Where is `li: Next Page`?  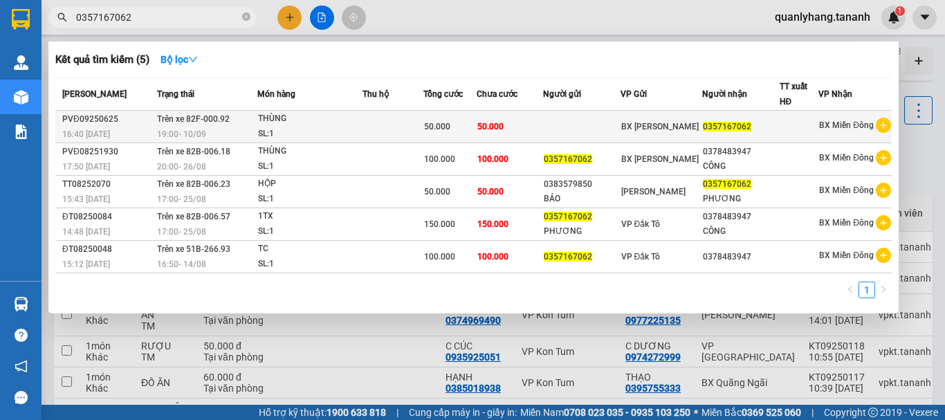
li: Next Page is located at coordinates (884, 290).